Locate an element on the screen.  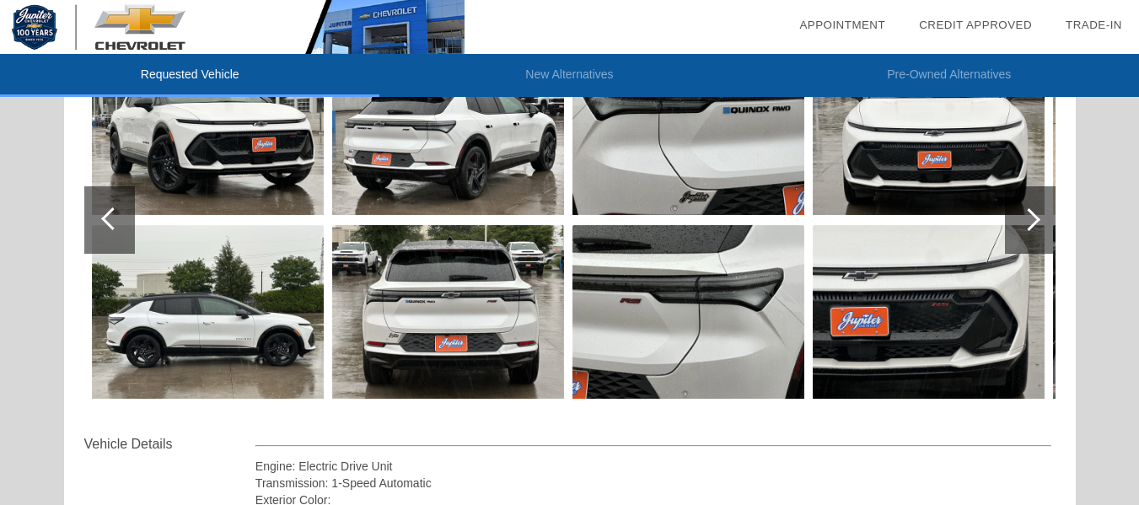
div: Engine: Electric Drive Unit is located at coordinates (653, 466).